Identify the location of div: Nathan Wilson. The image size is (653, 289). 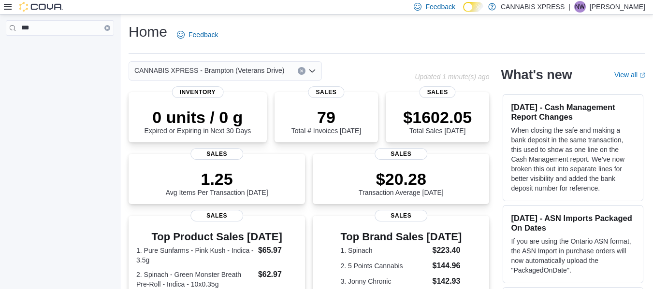
(580, 7).